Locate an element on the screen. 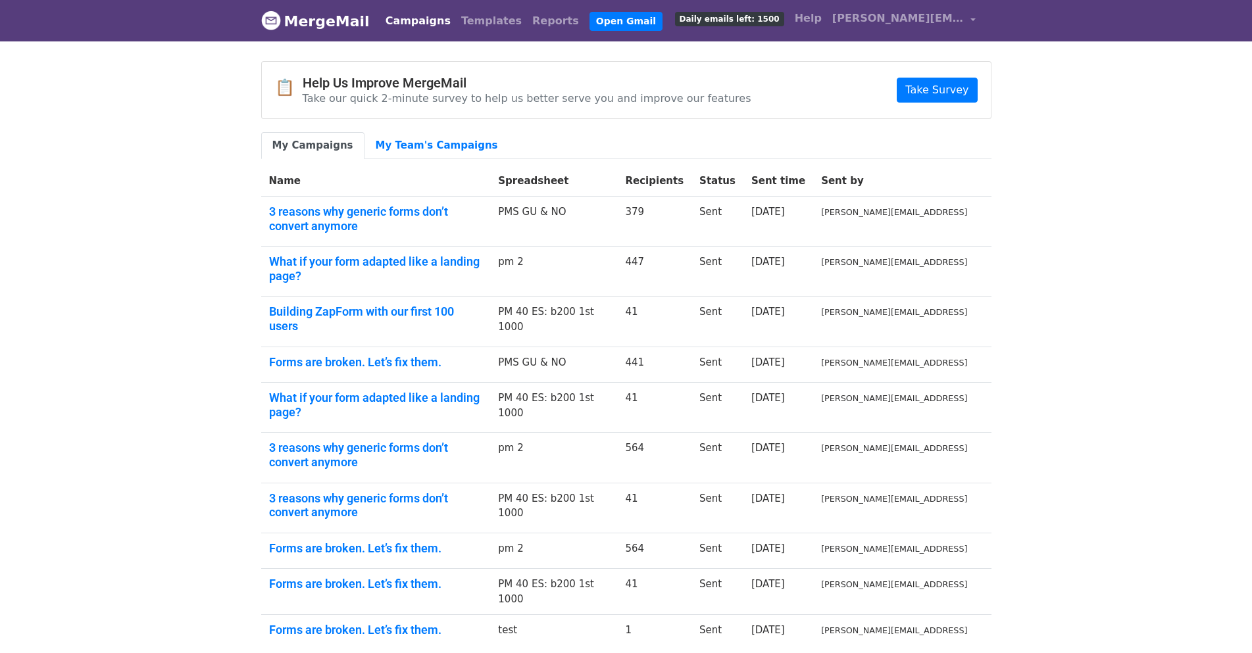 This screenshot has height=653, width=1252. th: Recipients is located at coordinates (654, 181).